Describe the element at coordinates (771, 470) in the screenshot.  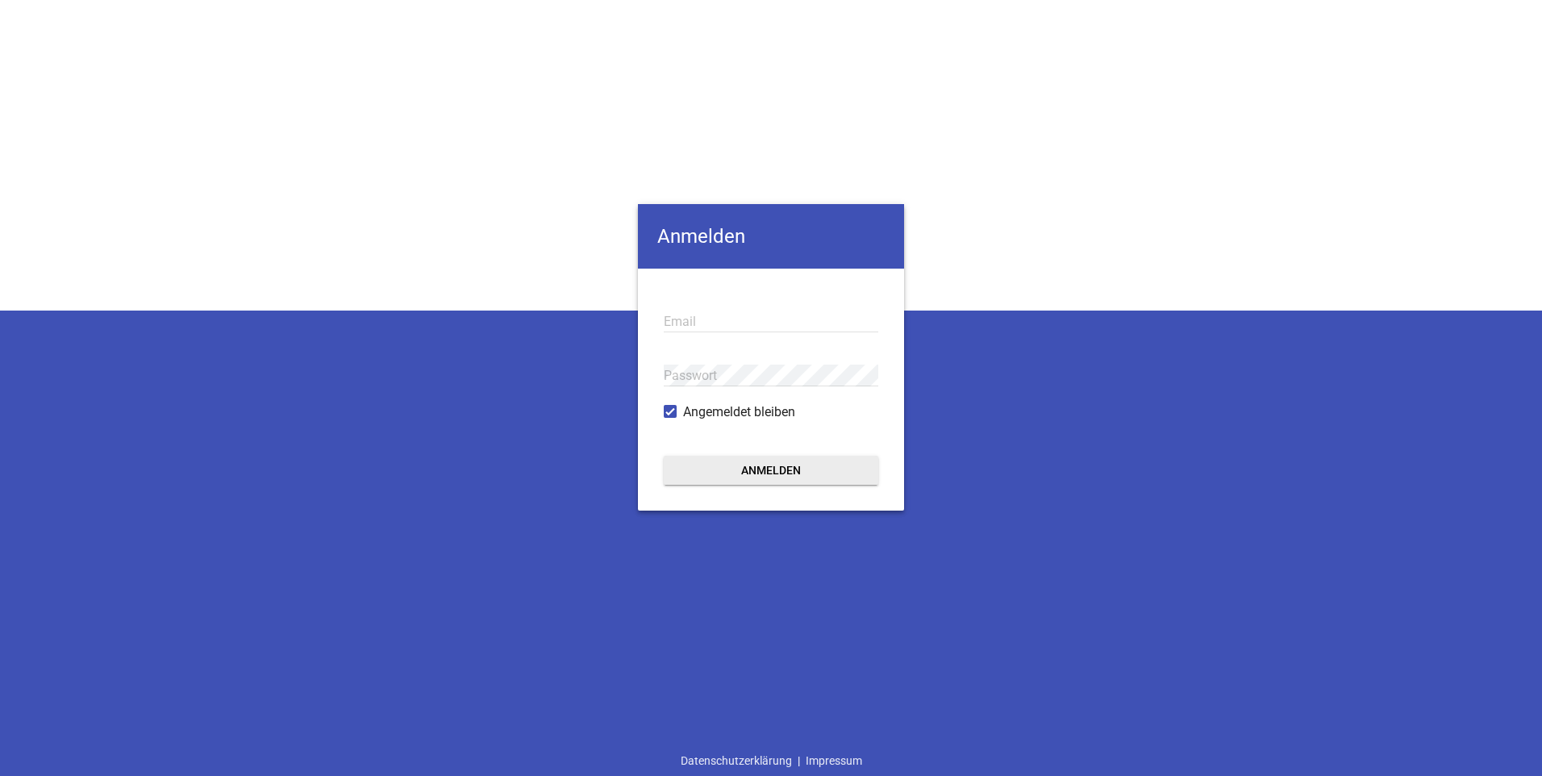
I see `button: Anmelden` at that location.